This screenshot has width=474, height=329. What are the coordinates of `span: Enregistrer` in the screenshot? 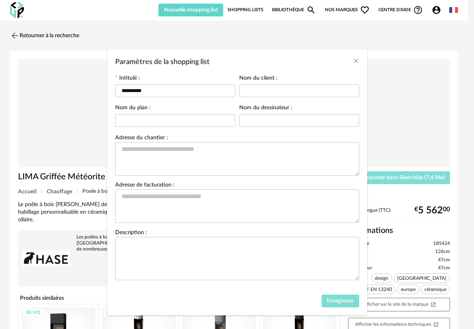 It's located at (340, 301).